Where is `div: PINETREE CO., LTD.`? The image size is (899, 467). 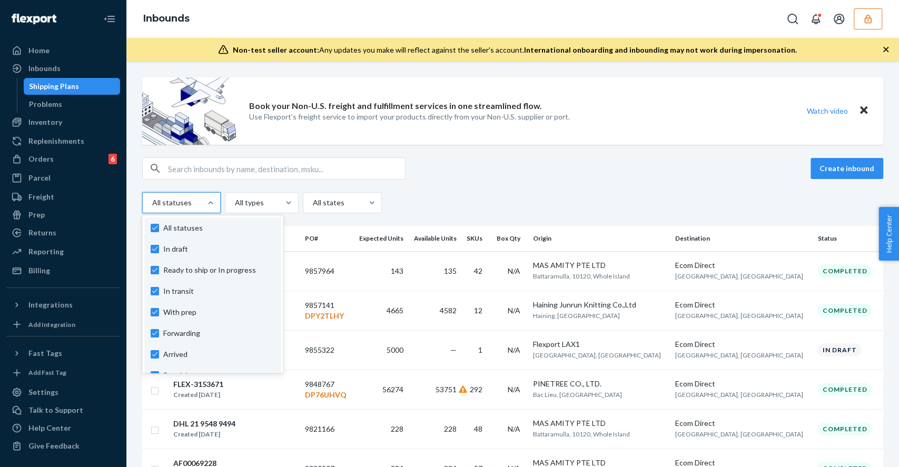
div: PINETREE CO., LTD. is located at coordinates (600, 384).